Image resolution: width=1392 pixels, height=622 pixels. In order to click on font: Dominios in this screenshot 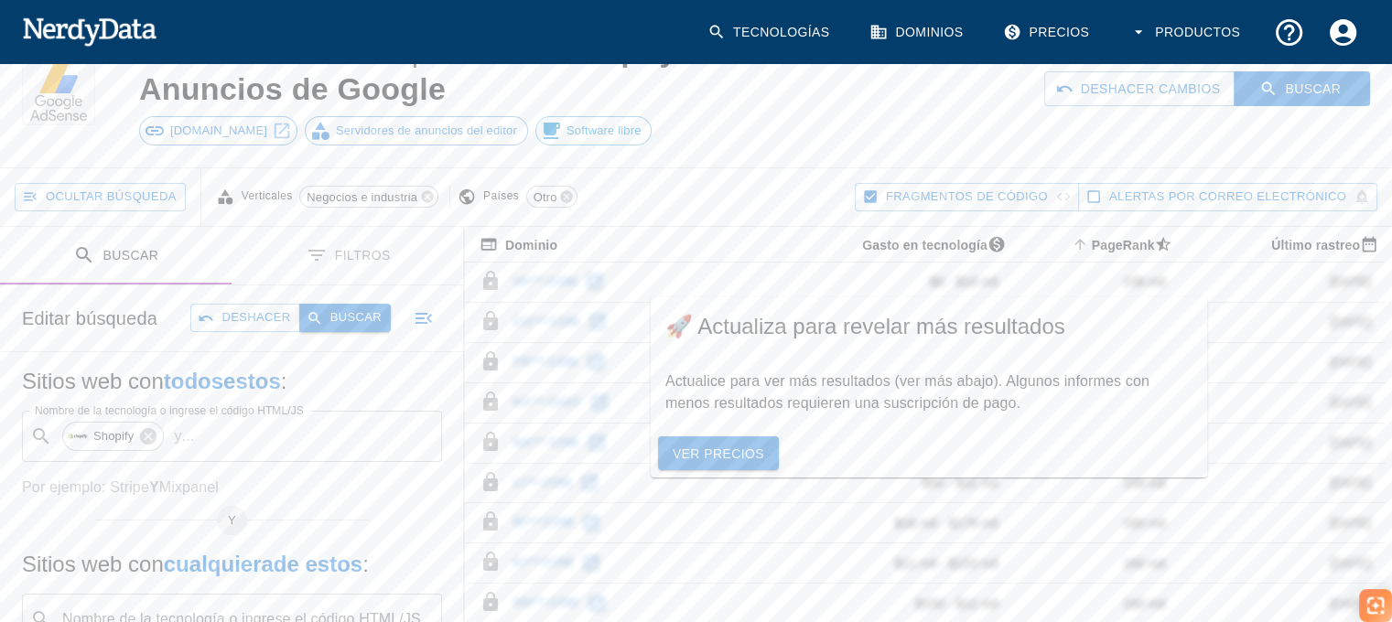, I will do `click(929, 32)`.